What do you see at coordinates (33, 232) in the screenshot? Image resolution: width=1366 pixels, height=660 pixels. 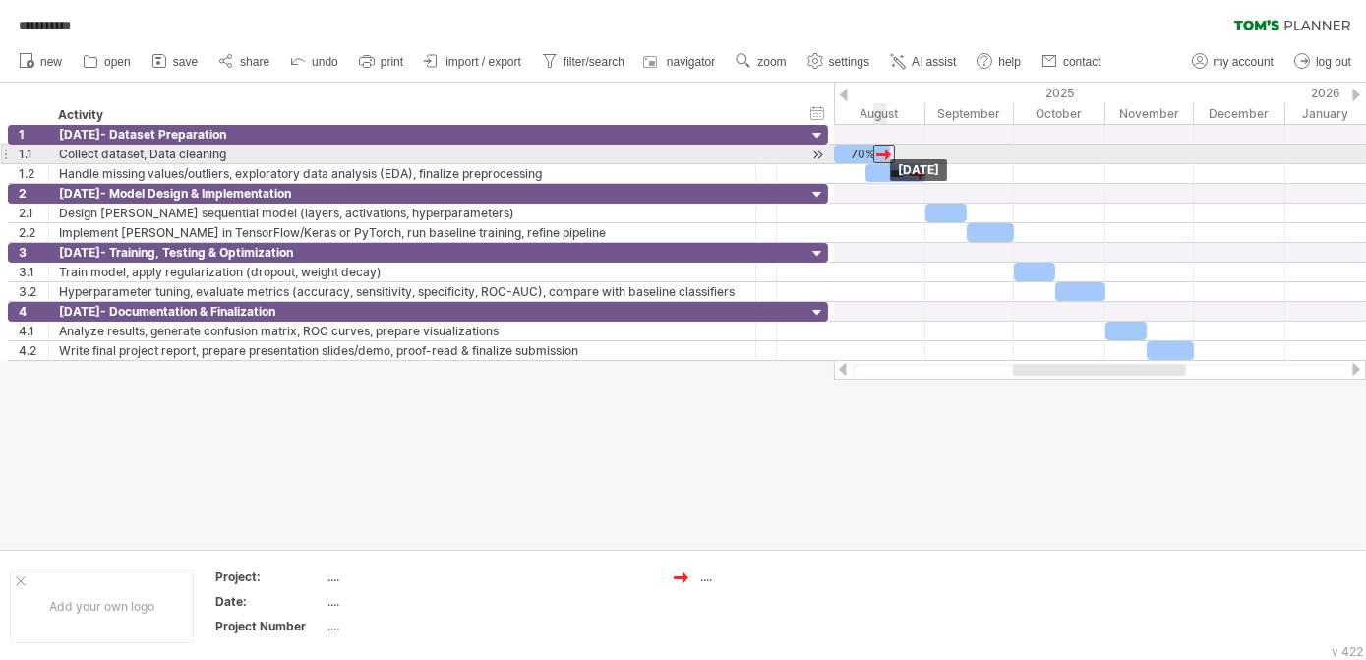 I see `div: 2.2` at bounding box center [33, 232].